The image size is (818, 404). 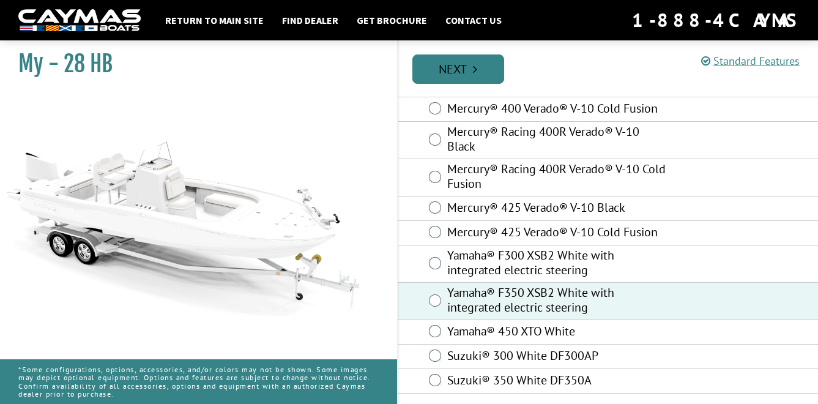 What do you see at coordinates (558, 264) in the screenshot?
I see `label: Yamaha® F300 XSB2 White with integrated electric steering` at bounding box center [558, 264].